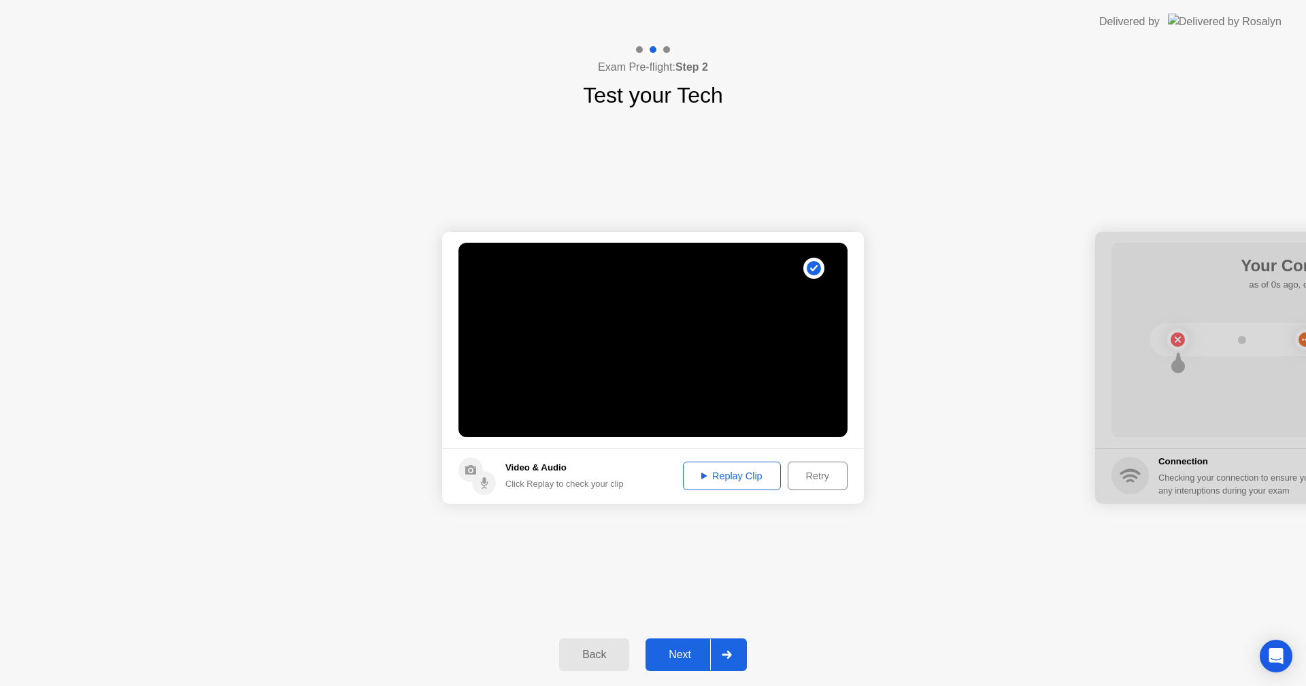  I want to click on div: Open Intercom Messenger, so click(1276, 656).